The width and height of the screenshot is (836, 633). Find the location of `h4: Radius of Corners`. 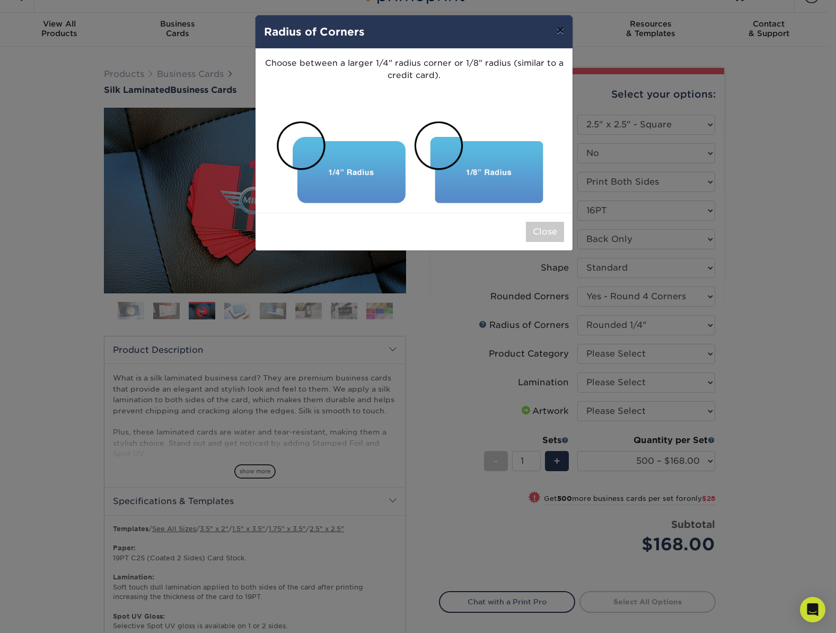

h4: Radius of Corners is located at coordinates (414, 32).